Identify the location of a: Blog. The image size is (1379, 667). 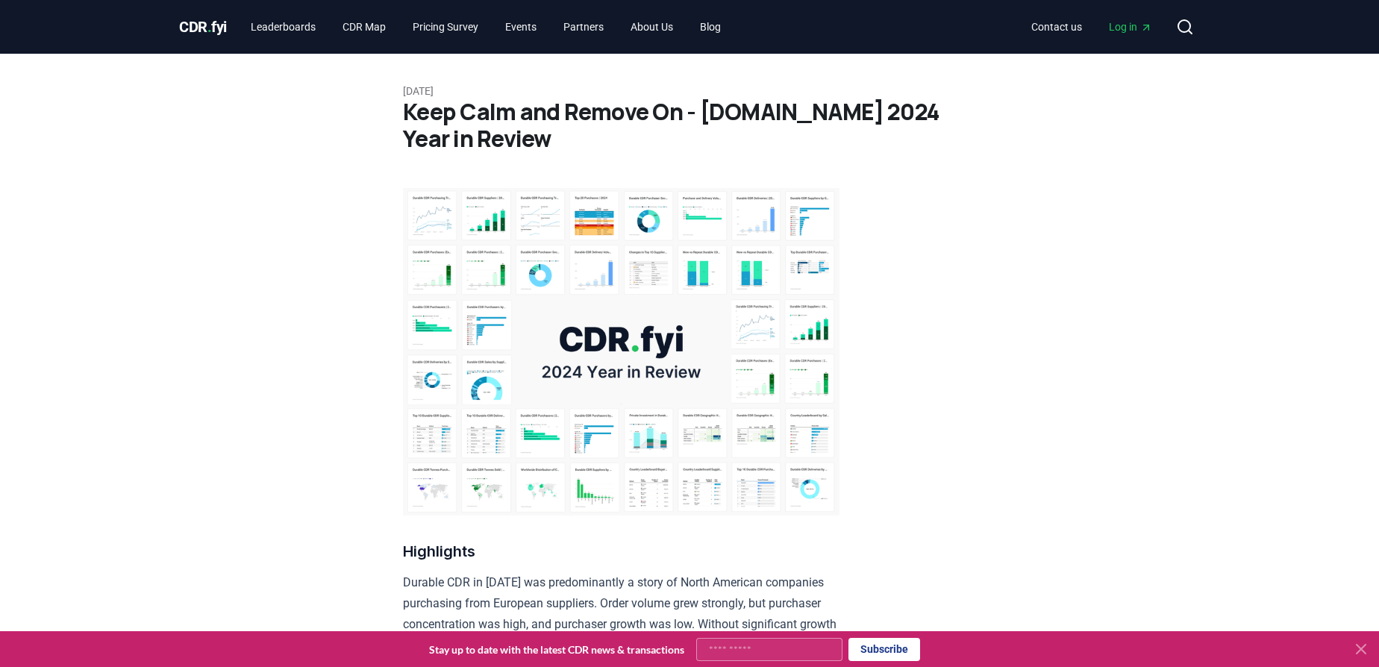
(710, 27).